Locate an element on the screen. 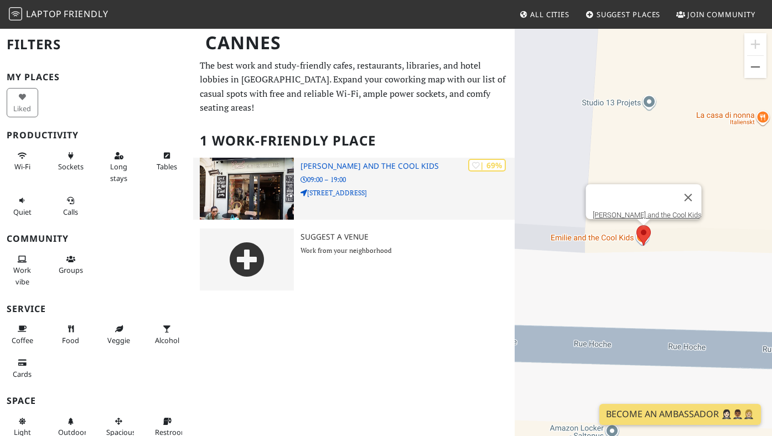 This screenshot has width=772, height=436. button: Sockets is located at coordinates (70, 161).